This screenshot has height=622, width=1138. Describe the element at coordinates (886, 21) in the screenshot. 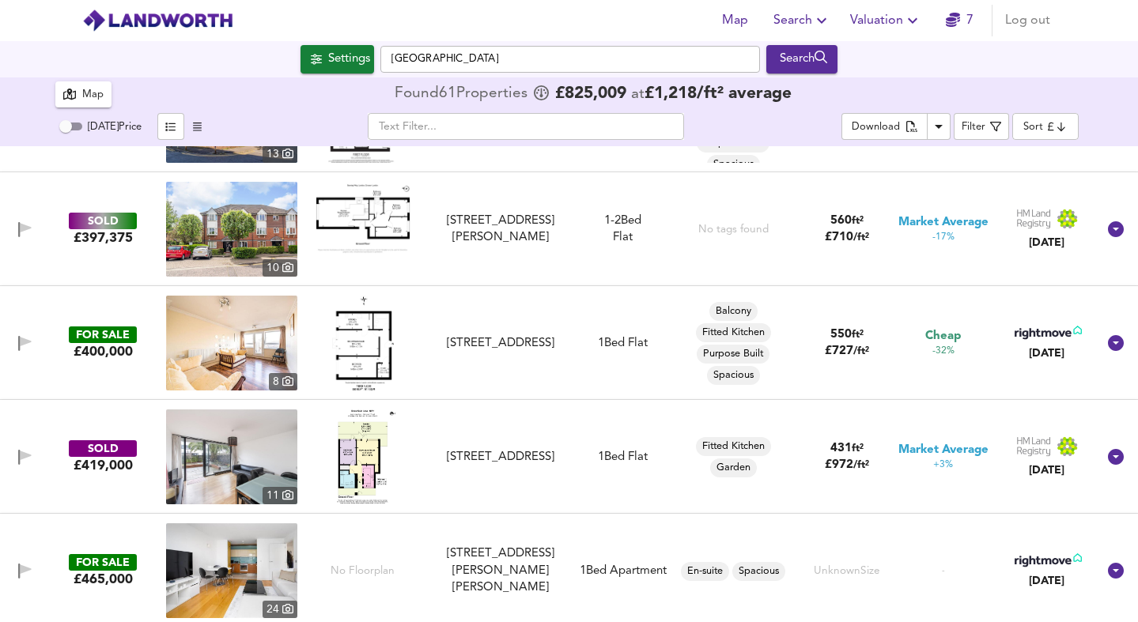

I see `span: Valuation` at that location.